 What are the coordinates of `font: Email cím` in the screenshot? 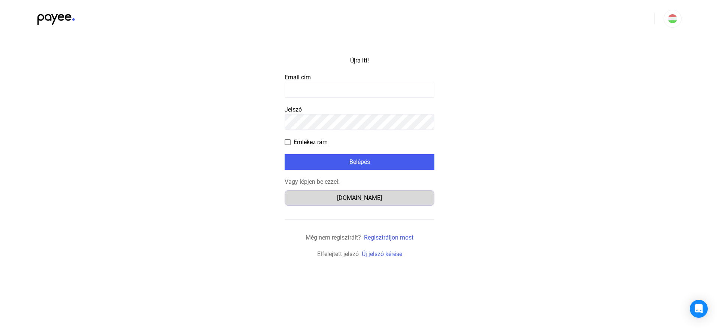 It's located at (298, 77).